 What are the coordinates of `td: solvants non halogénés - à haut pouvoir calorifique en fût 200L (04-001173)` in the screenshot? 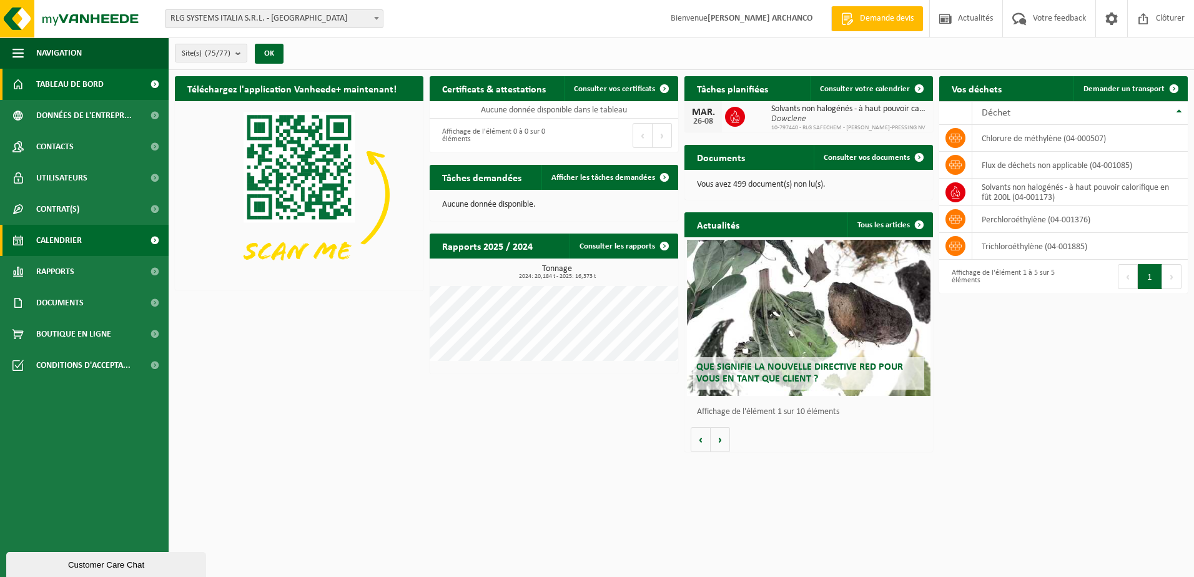 It's located at (1080, 192).